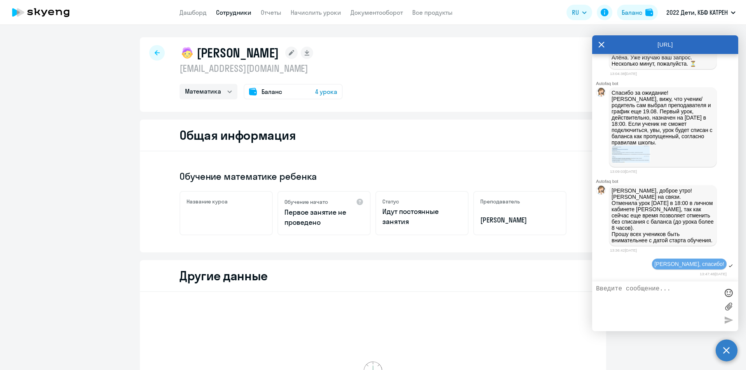 This screenshot has height=370, width=746. What do you see at coordinates (248, 176) in the screenshot?
I see `span: Обучение математике ребенка` at bounding box center [248, 176].